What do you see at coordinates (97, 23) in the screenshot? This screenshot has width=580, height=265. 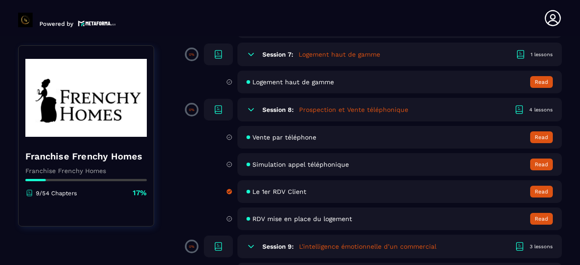 I see `img: logo` at bounding box center [97, 23].